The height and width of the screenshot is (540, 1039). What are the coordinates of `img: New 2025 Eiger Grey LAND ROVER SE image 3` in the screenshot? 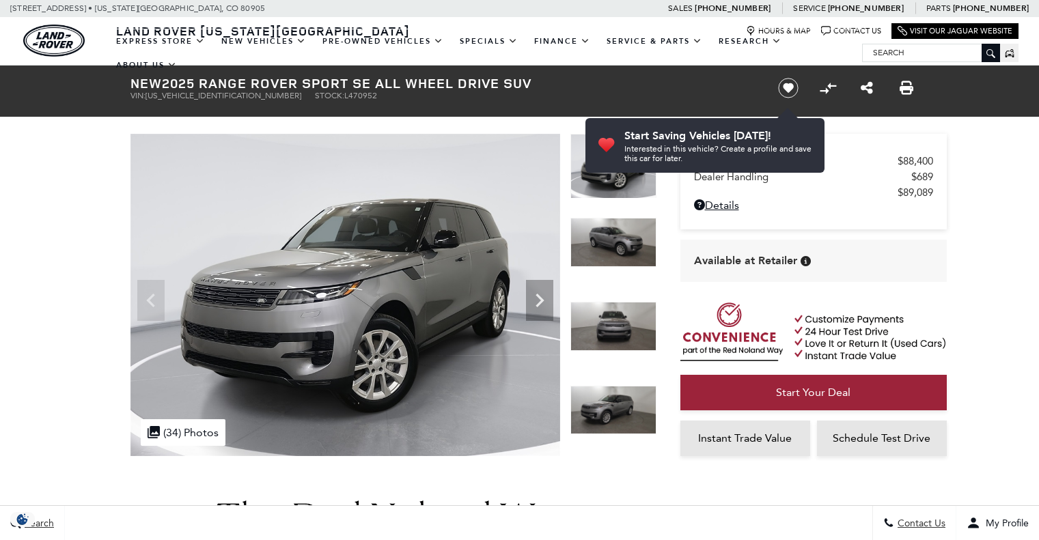 It's located at (613, 326).